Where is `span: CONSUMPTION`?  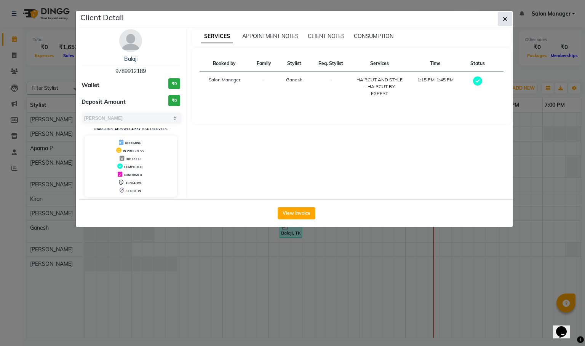 span: CONSUMPTION is located at coordinates (373, 36).